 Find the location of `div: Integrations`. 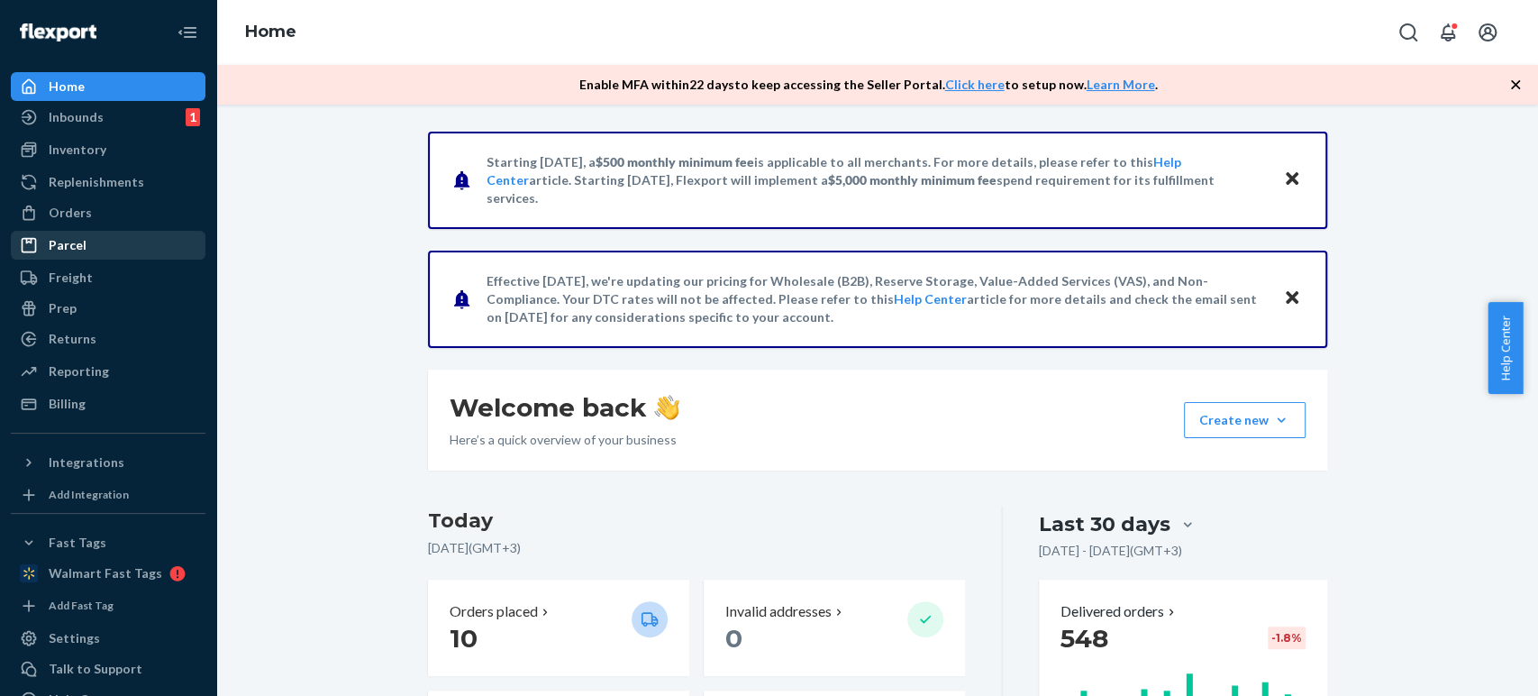

div: Integrations is located at coordinates (86, 462).